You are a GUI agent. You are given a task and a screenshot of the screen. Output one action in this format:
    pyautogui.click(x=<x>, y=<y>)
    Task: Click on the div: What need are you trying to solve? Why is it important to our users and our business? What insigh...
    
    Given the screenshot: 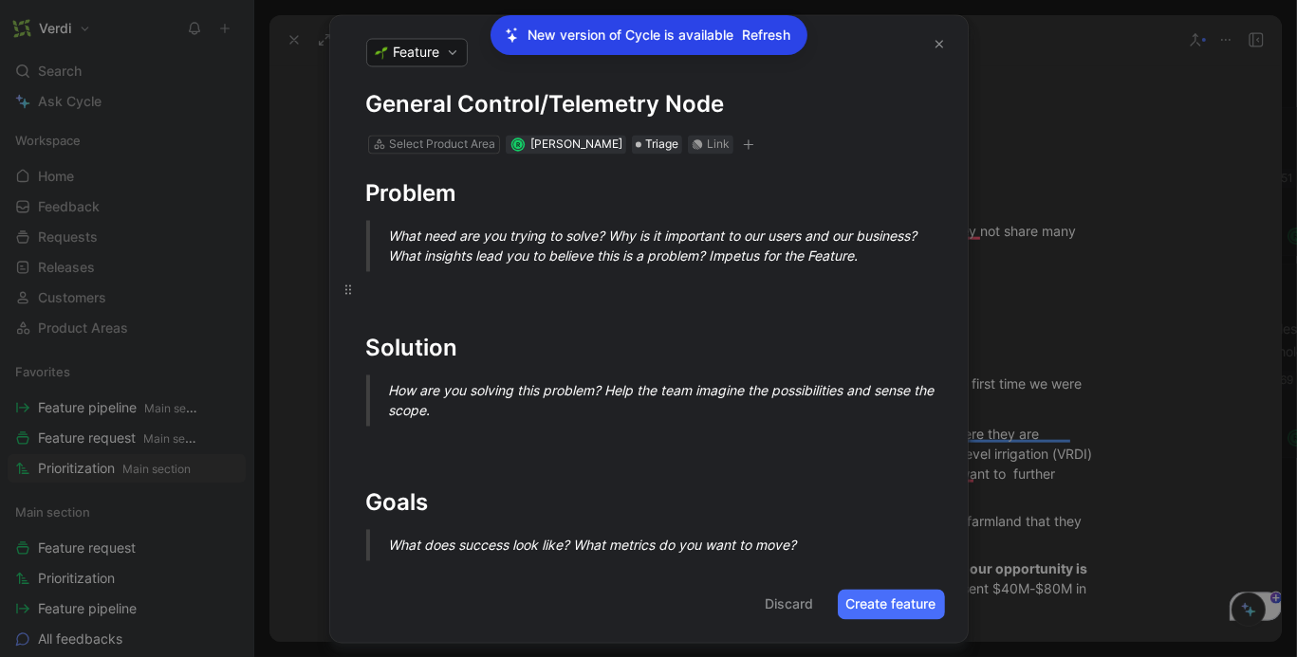 What is the action you would take?
    pyautogui.click(x=672, y=246)
    